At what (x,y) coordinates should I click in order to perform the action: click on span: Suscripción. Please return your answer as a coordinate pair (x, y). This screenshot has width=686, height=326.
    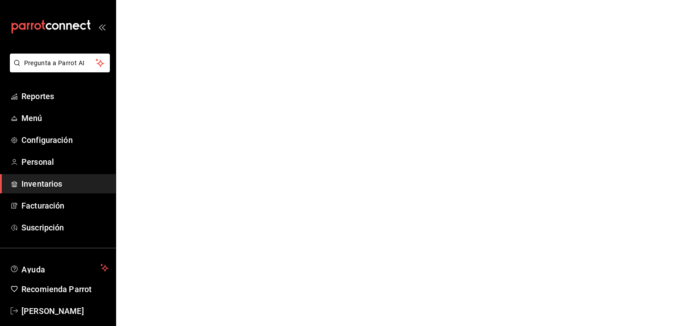
    Looking at the image, I should click on (65, 227).